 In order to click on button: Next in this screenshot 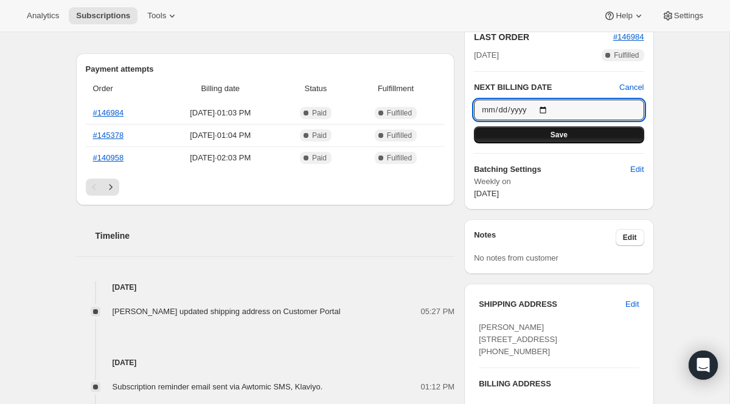, I will do `click(111, 187)`.